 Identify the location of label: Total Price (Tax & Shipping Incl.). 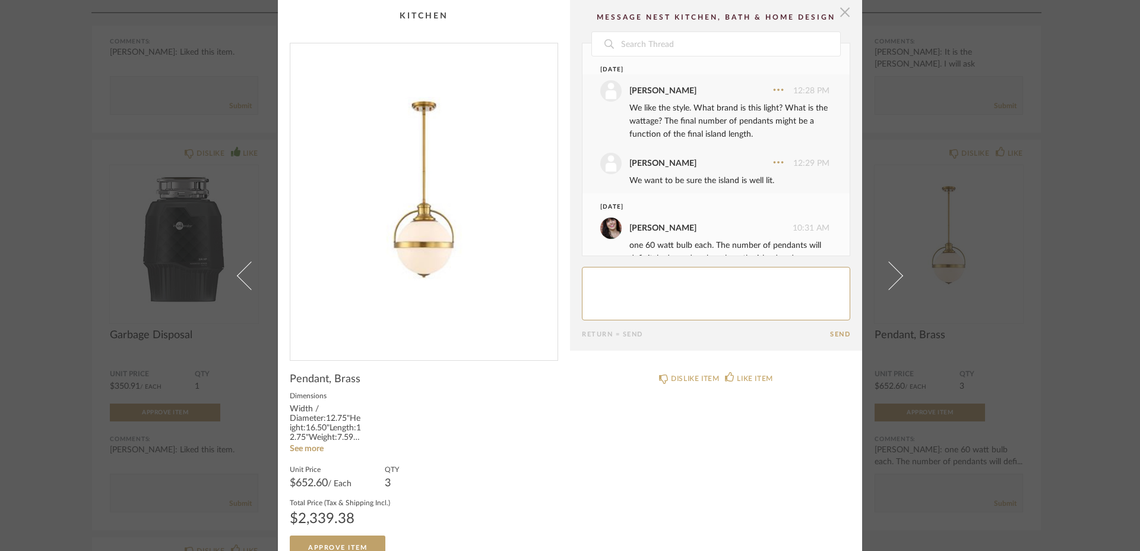
(340, 502).